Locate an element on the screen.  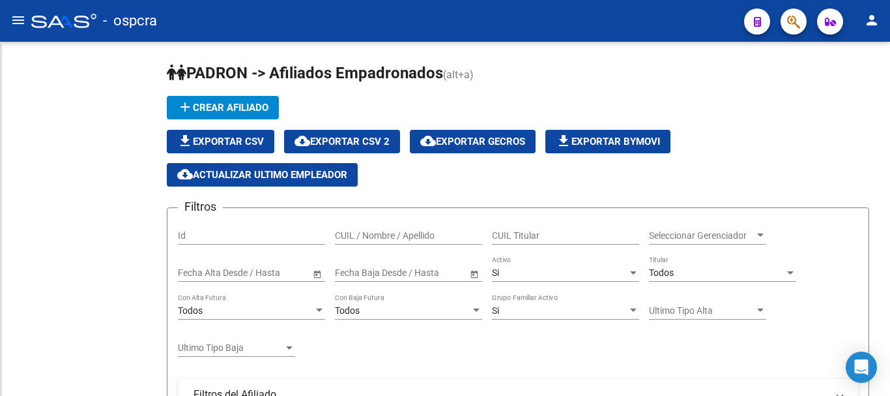
mat-icon: person is located at coordinates (872, 20).